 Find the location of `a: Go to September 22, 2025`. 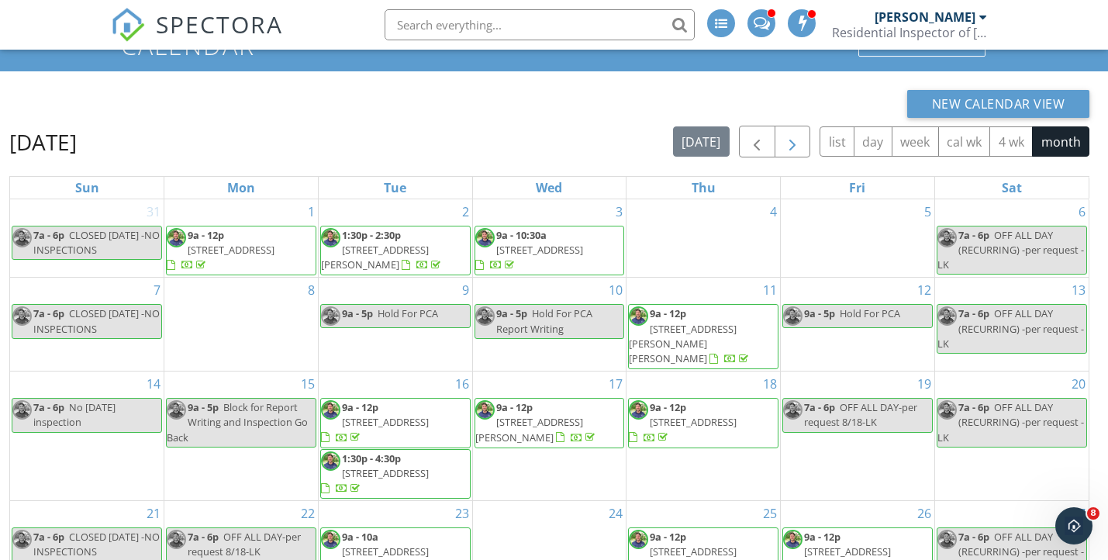

a: Go to September 22, 2025 is located at coordinates (308, 513).